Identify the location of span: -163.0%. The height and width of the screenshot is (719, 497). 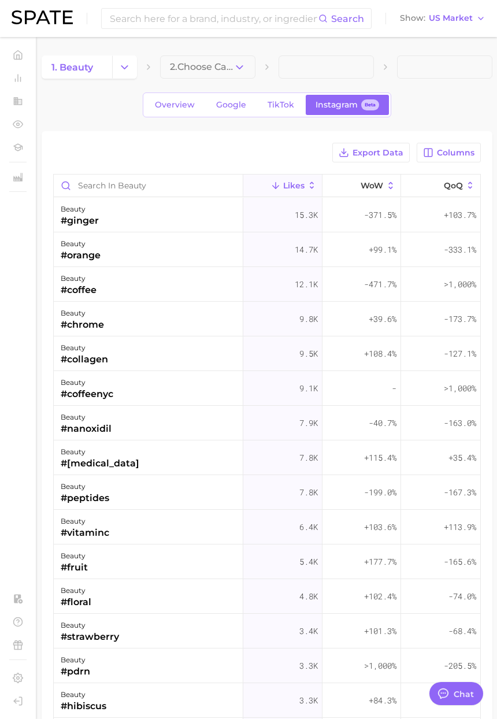
(460, 423).